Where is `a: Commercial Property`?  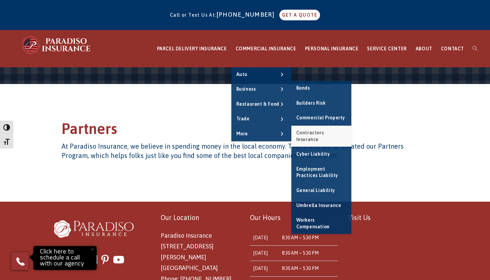
a: Commercial Property is located at coordinates (321, 118).